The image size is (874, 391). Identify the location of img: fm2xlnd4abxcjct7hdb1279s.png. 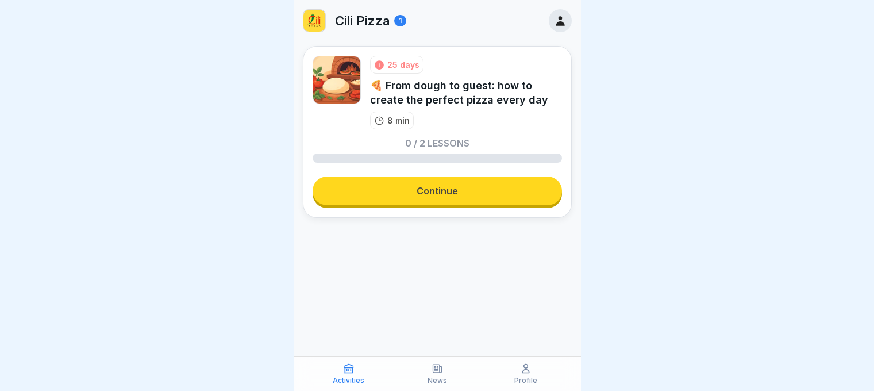
(337, 80).